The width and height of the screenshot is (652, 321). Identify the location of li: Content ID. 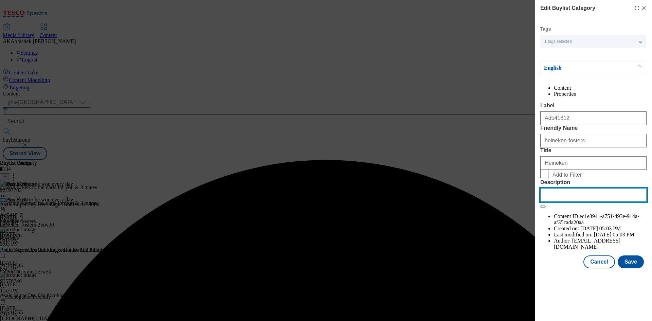
(600, 219).